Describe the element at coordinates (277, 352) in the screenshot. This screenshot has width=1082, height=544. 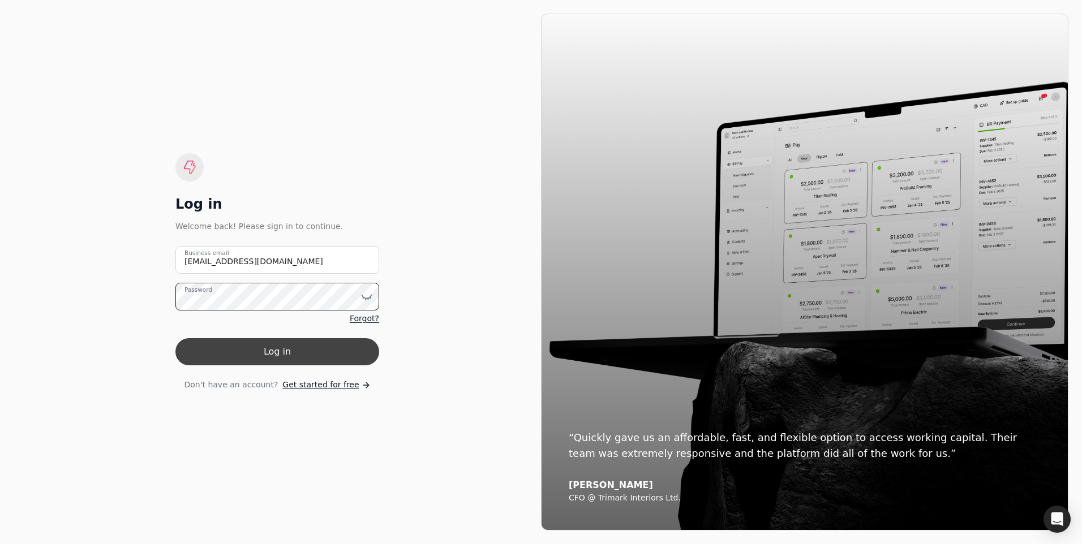
I see `button: Log in` at that location.